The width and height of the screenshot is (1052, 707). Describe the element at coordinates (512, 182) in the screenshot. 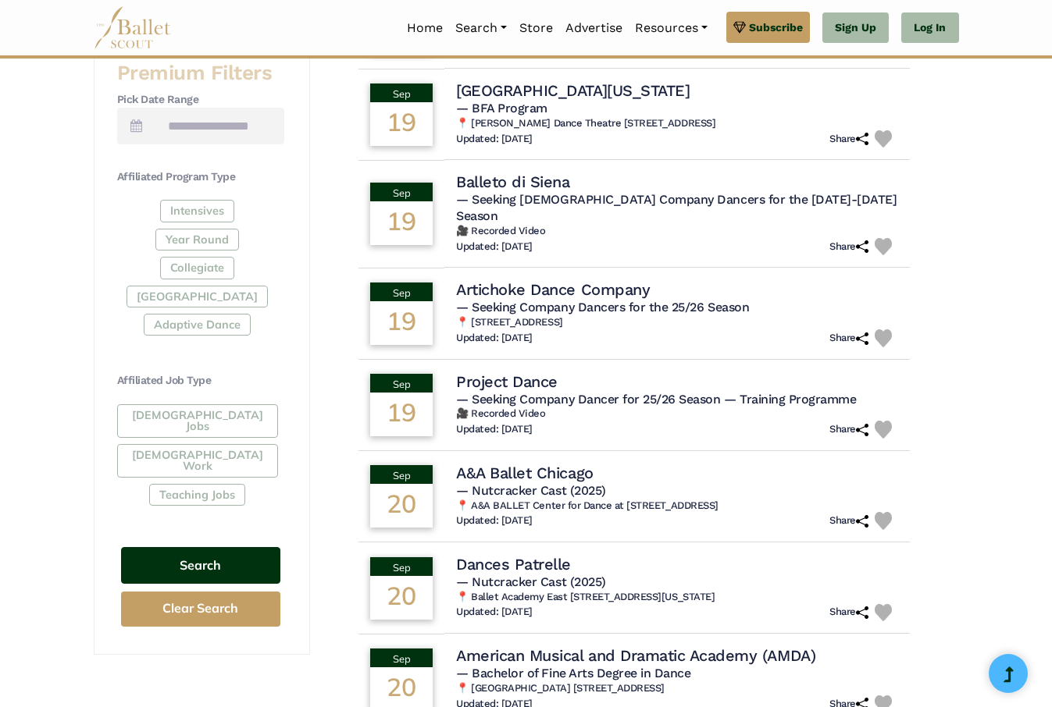

I see `h4: Balleto di Siena` at that location.